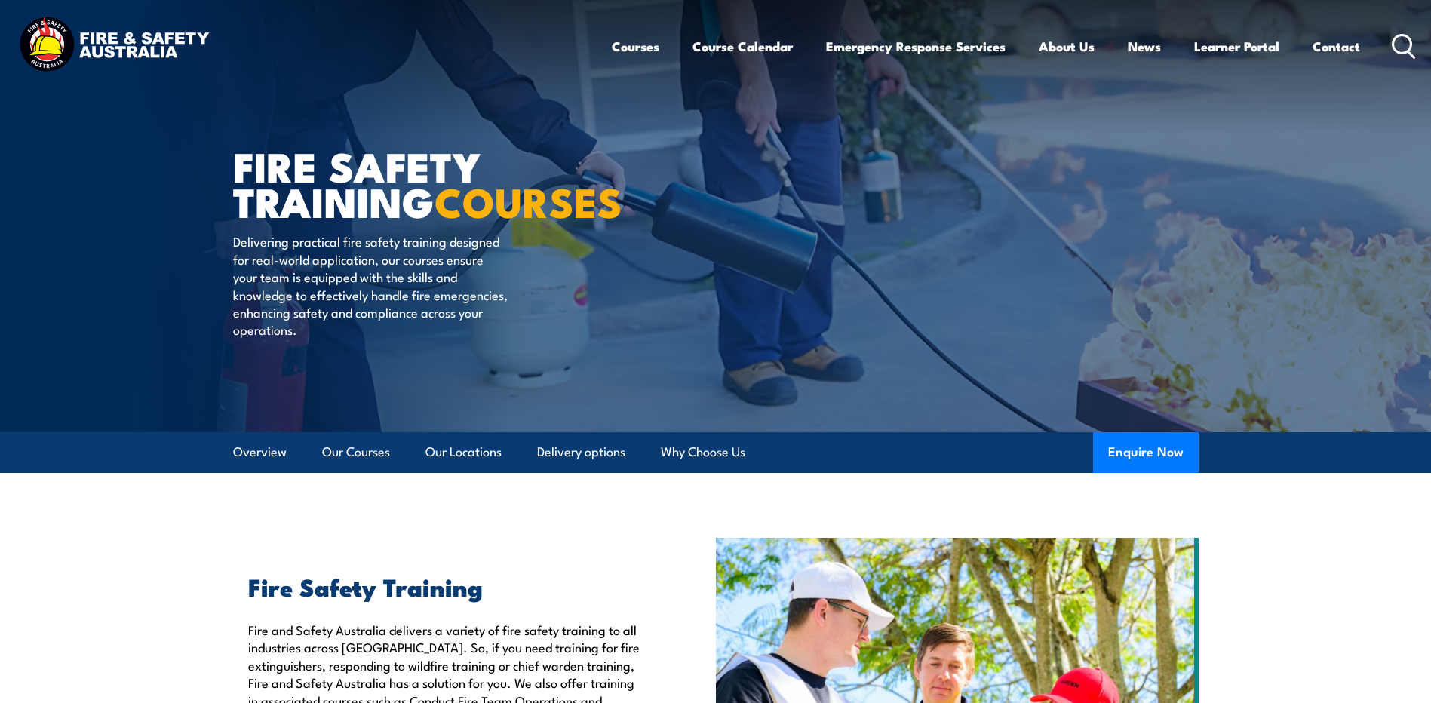 The width and height of the screenshot is (1431, 703). What do you see at coordinates (635, 46) in the screenshot?
I see `a: Courses` at bounding box center [635, 46].